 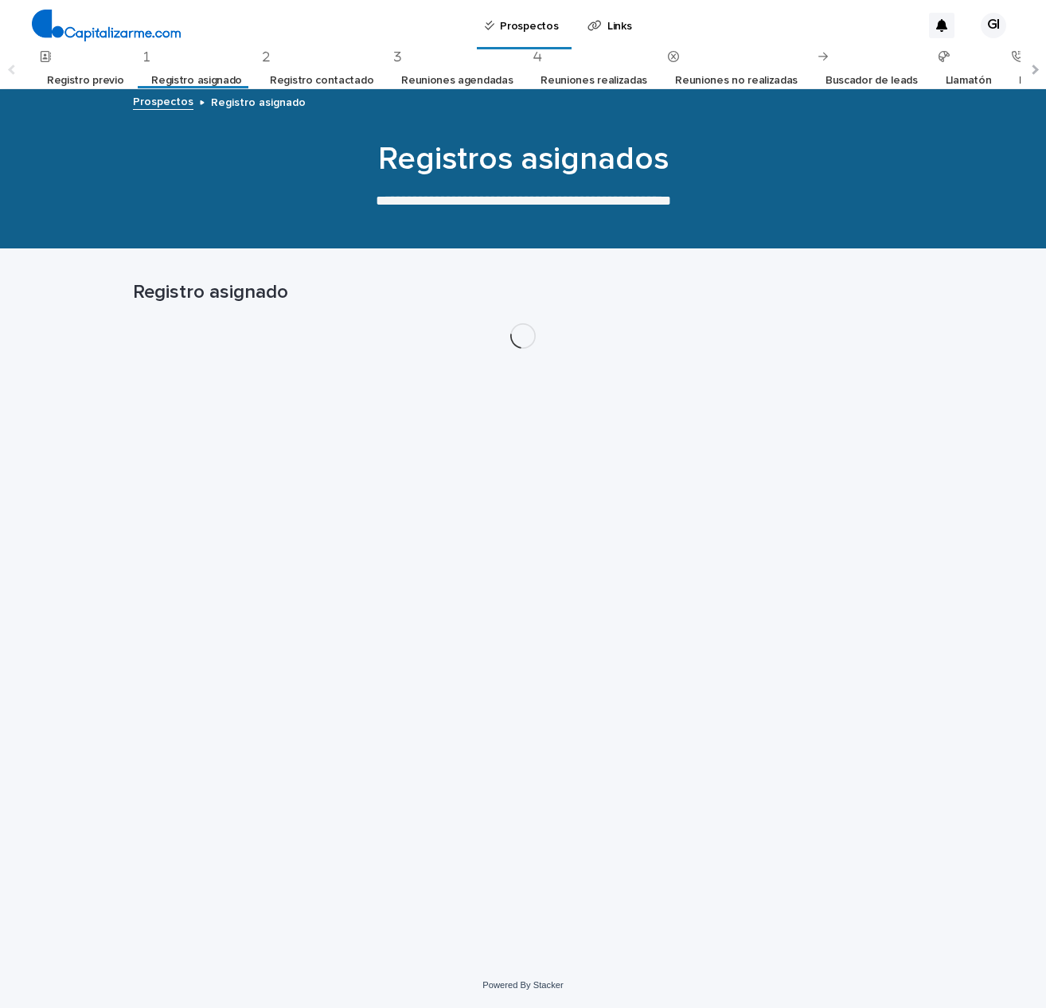 I want to click on div: GI, so click(x=994, y=25).